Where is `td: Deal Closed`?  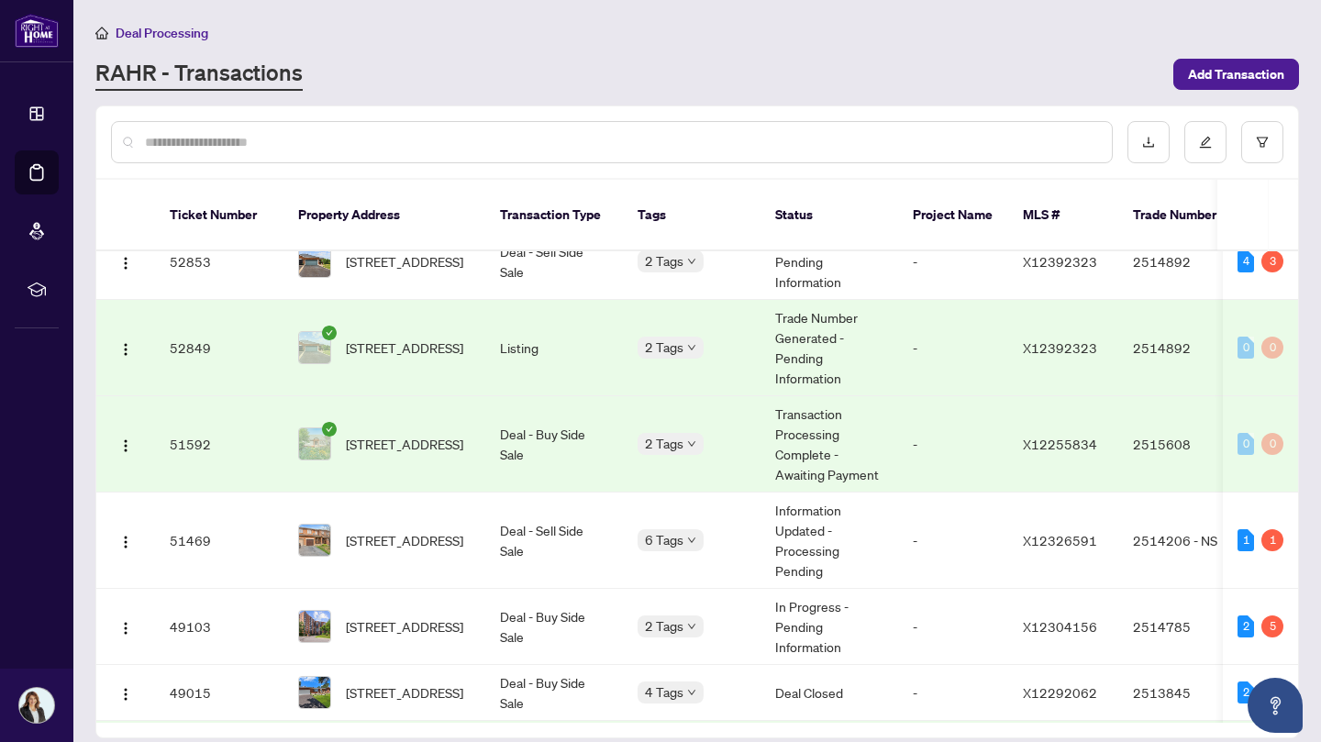
td: Deal Closed is located at coordinates (829, 693).